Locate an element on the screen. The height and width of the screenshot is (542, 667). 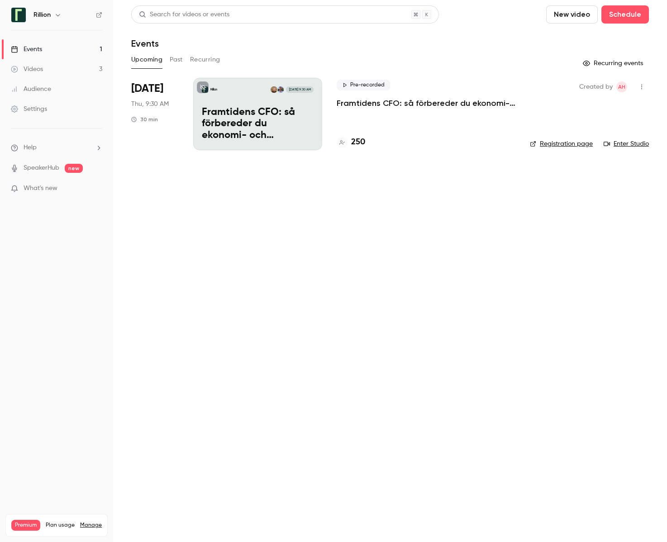
span: Plan usage is located at coordinates (60, 525).